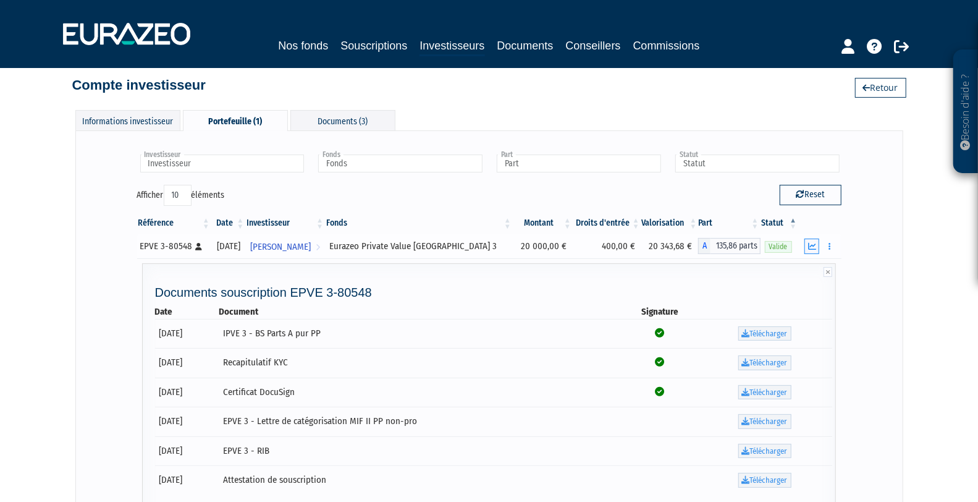 The height and width of the screenshot is (502, 978). What do you see at coordinates (181, 195) in the screenshot?
I see `label: Afficher éléments` at bounding box center [181, 195].